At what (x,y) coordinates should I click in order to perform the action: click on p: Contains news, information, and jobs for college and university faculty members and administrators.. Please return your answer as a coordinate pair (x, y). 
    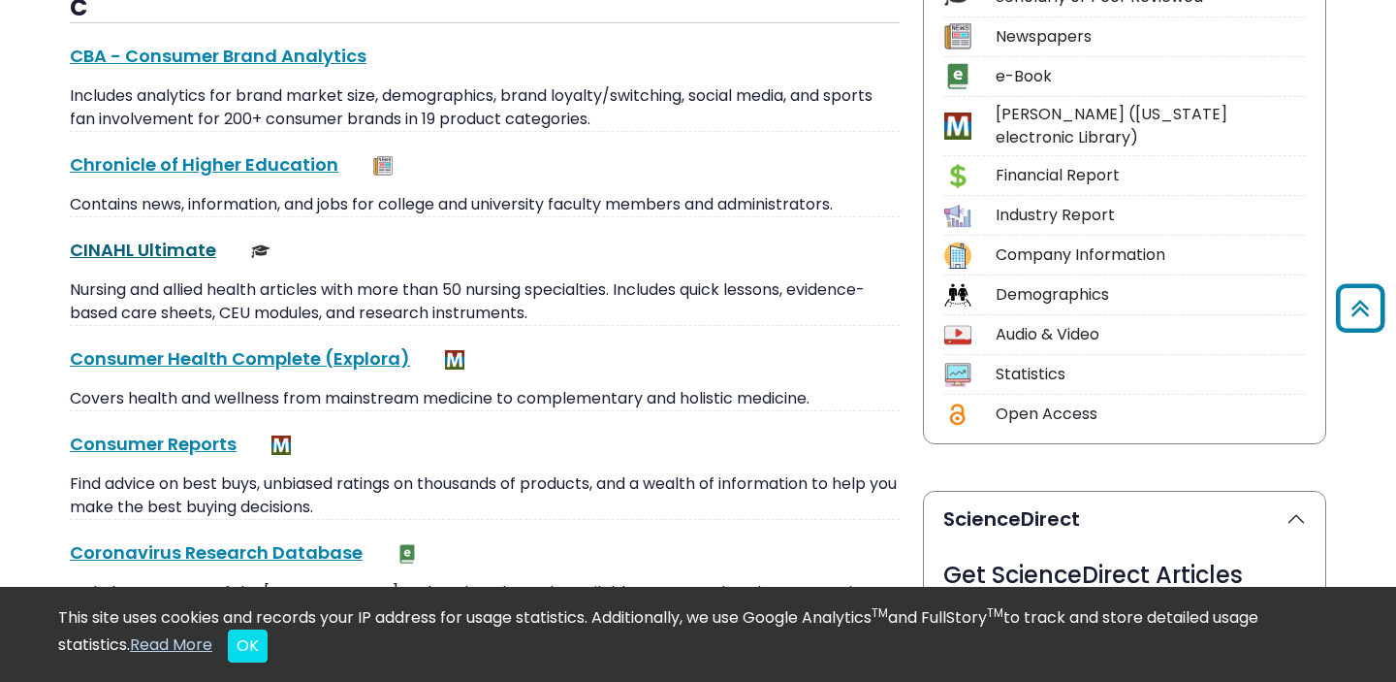
    Looking at the image, I should click on (485, 205).